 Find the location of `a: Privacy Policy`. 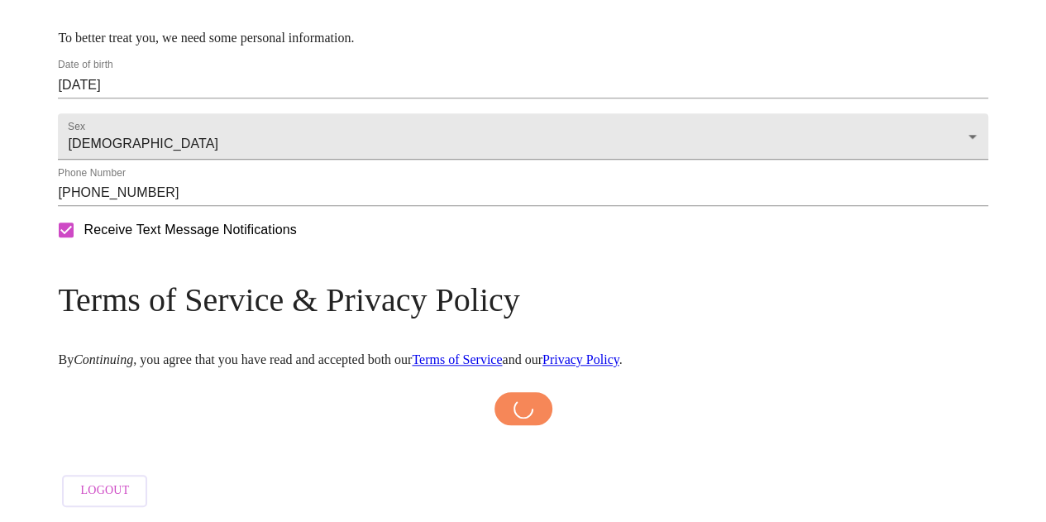

a: Privacy Policy is located at coordinates (580, 359).